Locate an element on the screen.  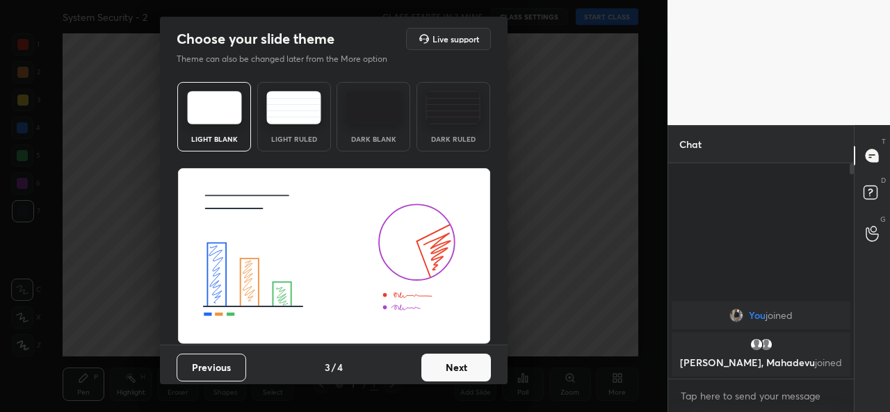
img: lightThemeBanner.fbc32fad.svg is located at coordinates (334, 257).